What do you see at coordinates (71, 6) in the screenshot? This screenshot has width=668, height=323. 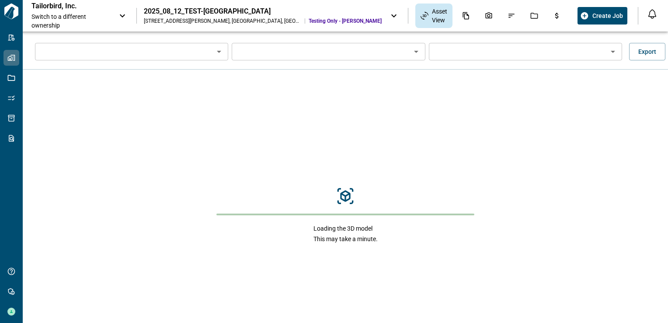 I see `p: Tailorbird, Inc.` at bounding box center [71, 6].